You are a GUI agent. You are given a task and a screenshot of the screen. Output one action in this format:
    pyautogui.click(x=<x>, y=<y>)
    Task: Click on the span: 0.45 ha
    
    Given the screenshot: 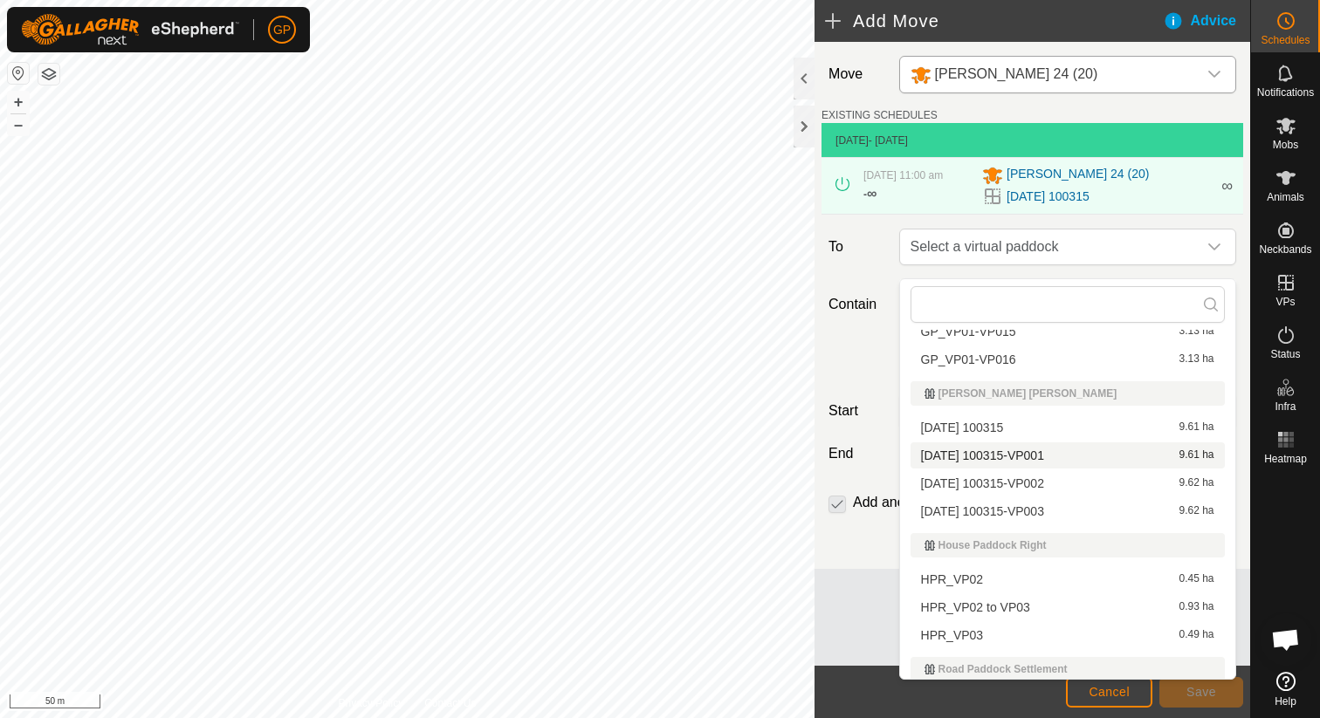 What is the action you would take?
    pyautogui.click(x=1196, y=580)
    